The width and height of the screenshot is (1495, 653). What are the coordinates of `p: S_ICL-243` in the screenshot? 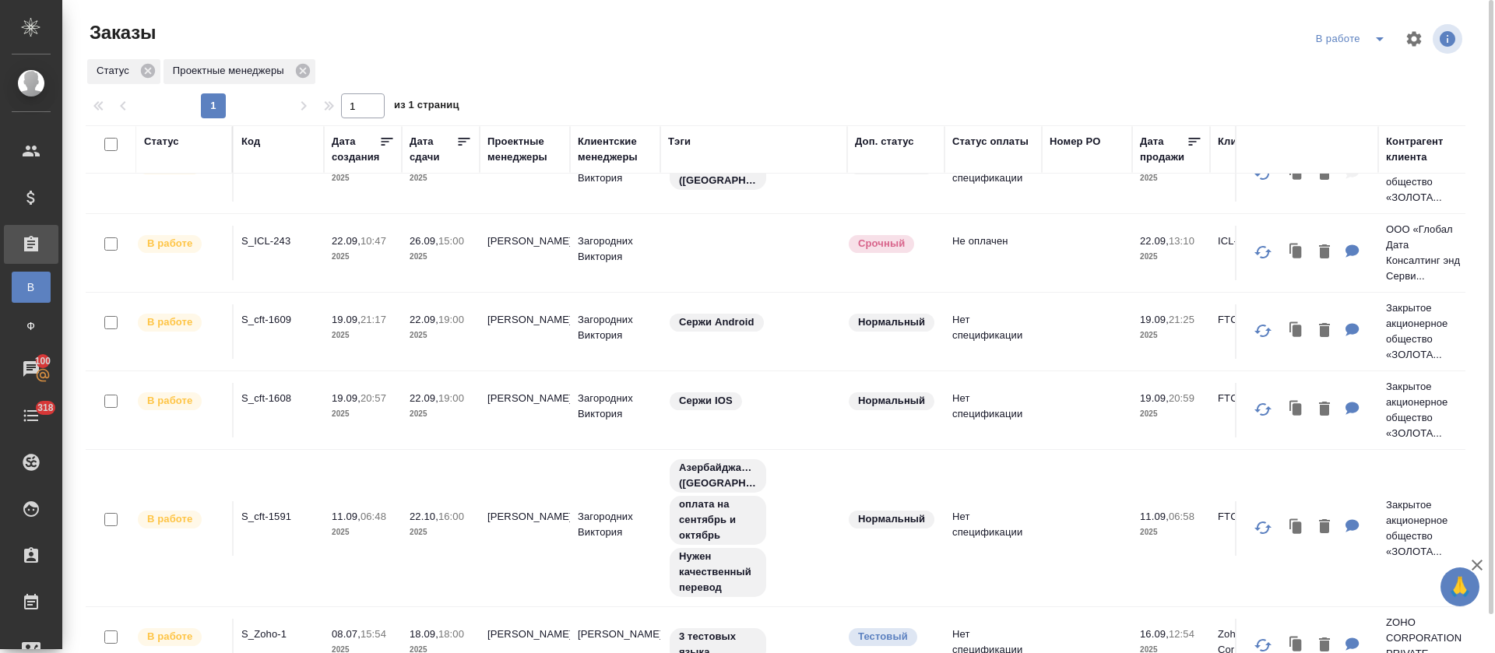 It's located at (279, 241).